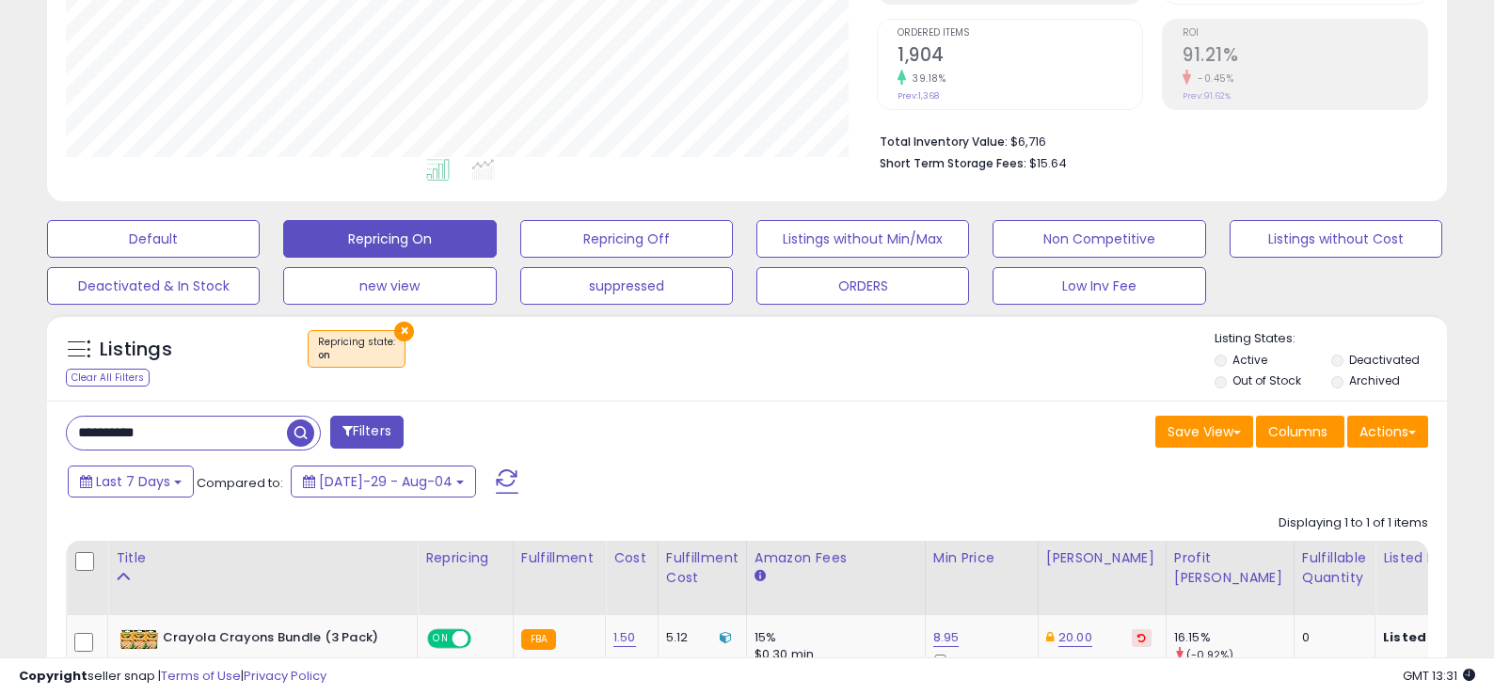  Describe the element at coordinates (1206, 96) in the screenshot. I see `small: Prev: 91.62%` at that location.